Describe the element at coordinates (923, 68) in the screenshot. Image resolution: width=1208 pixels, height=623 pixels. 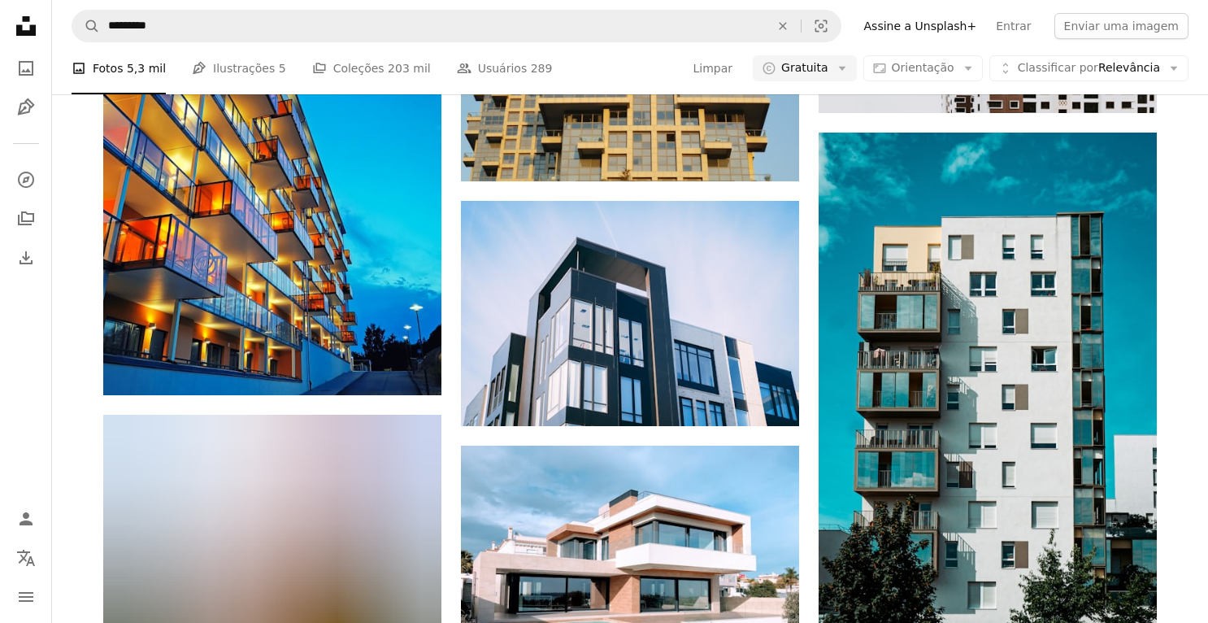
I see `button: Orientação` at that location.